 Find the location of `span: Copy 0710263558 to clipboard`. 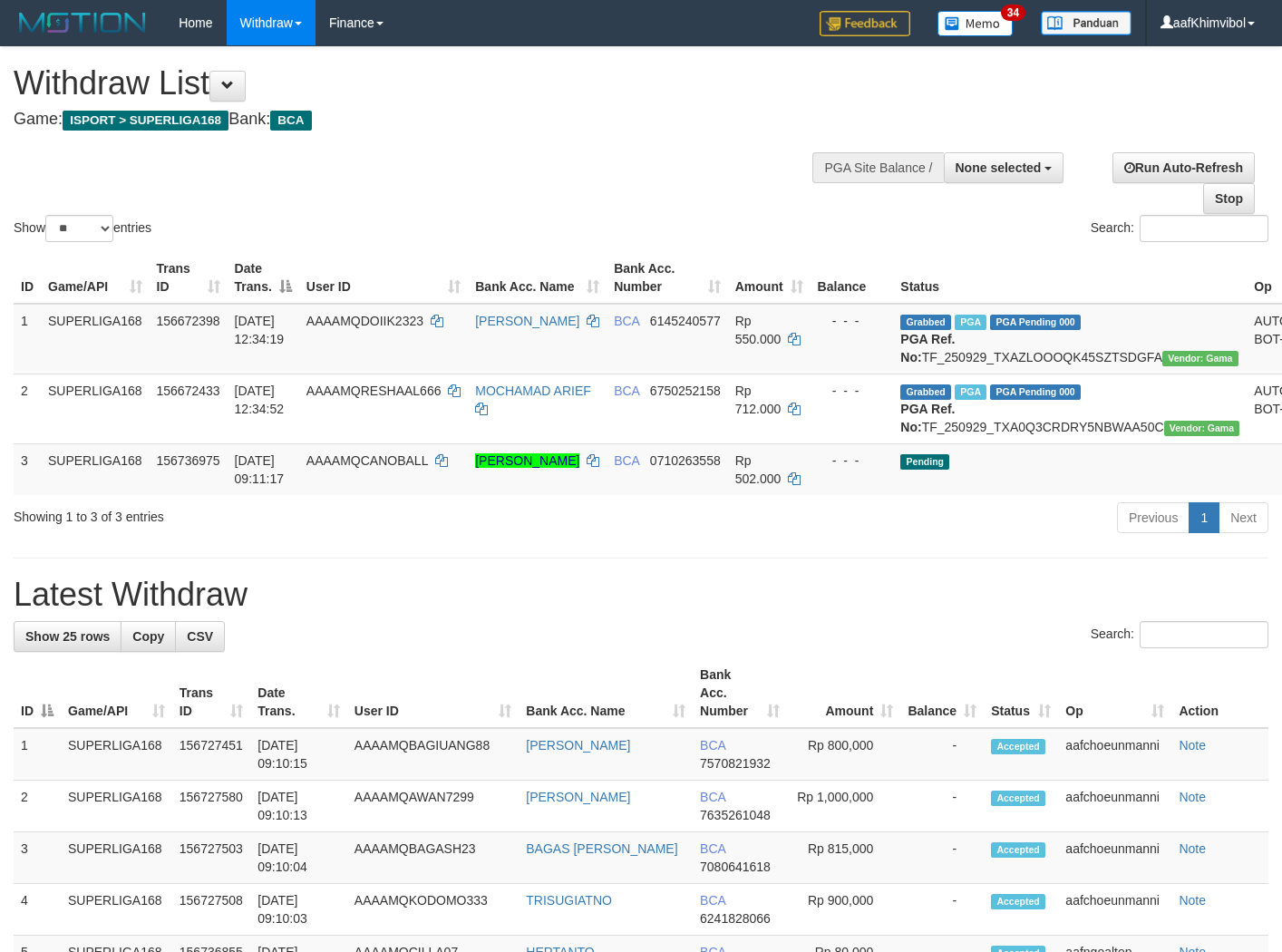

span: Copy 0710263558 to clipboard is located at coordinates (686, 460).